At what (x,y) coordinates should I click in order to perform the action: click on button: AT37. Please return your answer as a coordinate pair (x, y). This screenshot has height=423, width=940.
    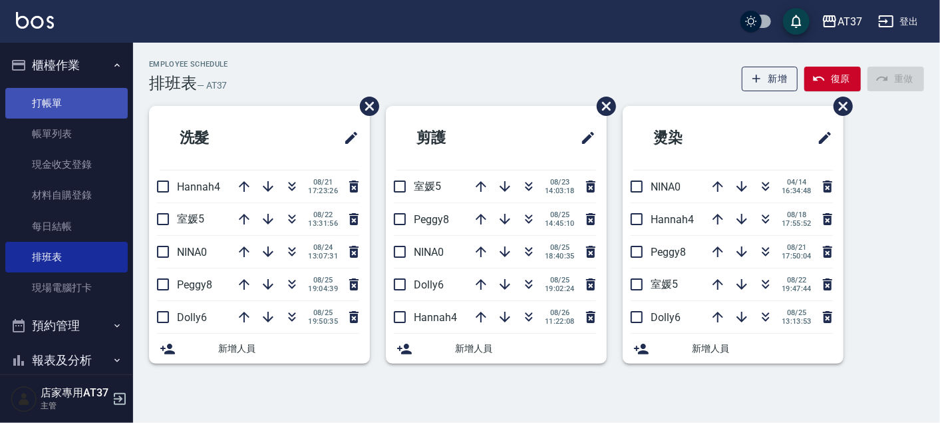
    Looking at the image, I should click on (842, 21).